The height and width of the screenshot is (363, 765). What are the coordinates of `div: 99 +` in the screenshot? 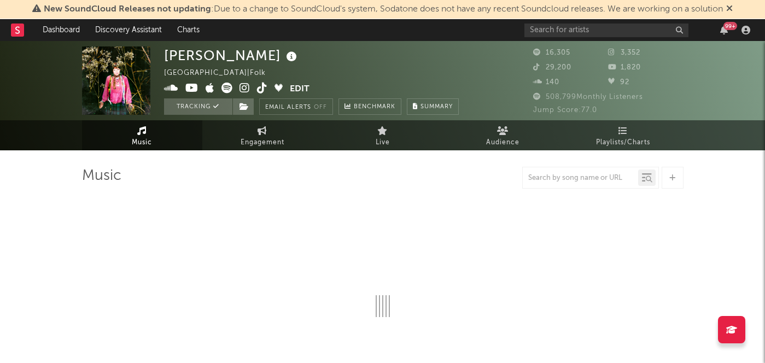 It's located at (730, 26).